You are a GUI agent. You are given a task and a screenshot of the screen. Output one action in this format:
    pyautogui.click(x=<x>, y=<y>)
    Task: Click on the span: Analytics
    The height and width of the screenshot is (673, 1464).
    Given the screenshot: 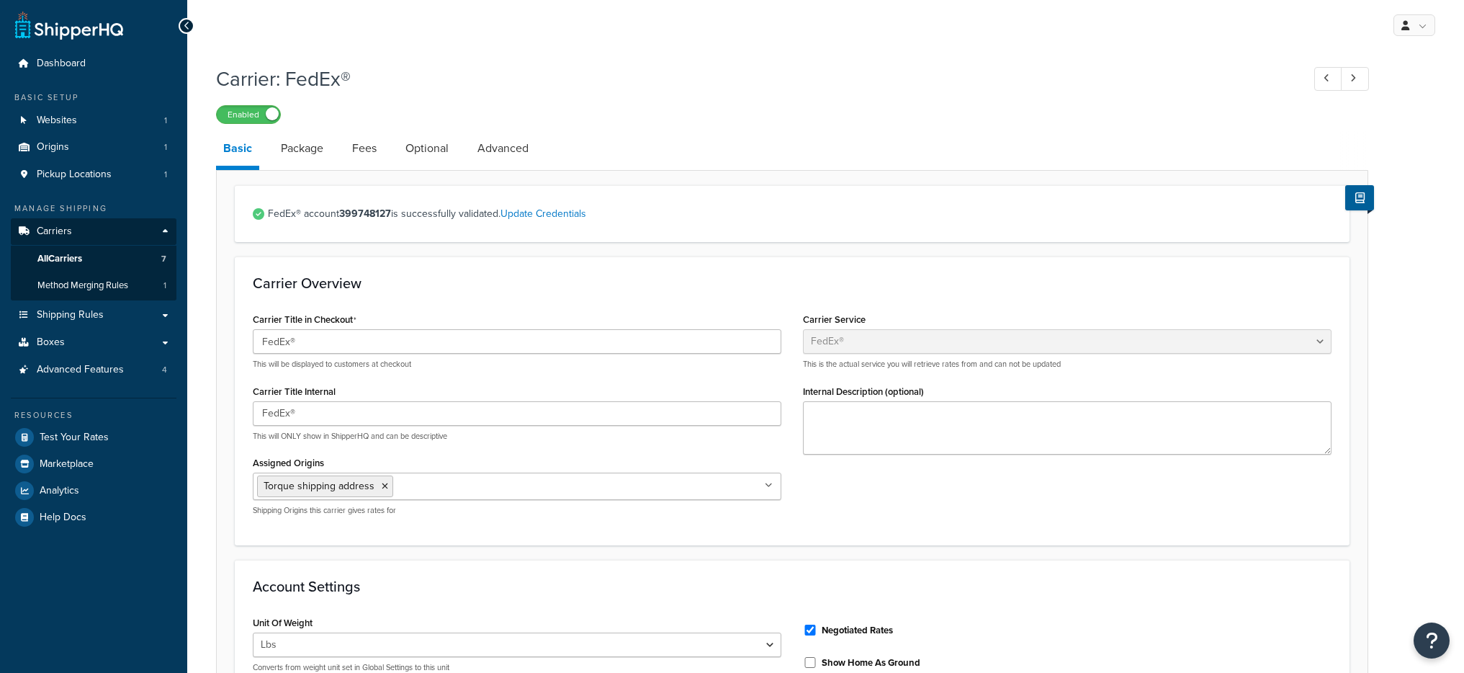 What is the action you would take?
    pyautogui.click(x=59, y=490)
    